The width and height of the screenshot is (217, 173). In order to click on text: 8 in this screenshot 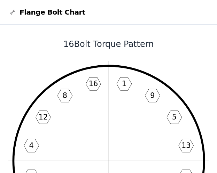, I will do `click(64, 96)`.